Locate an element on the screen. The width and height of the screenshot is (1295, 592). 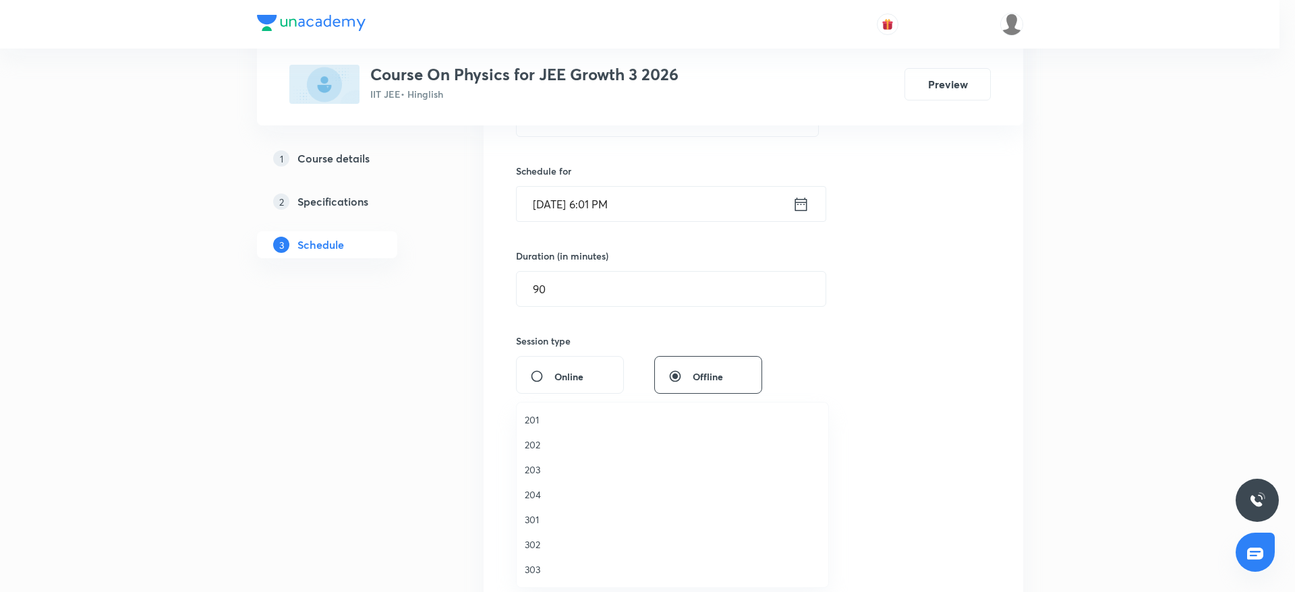
span: 301 is located at coordinates (672, 519).